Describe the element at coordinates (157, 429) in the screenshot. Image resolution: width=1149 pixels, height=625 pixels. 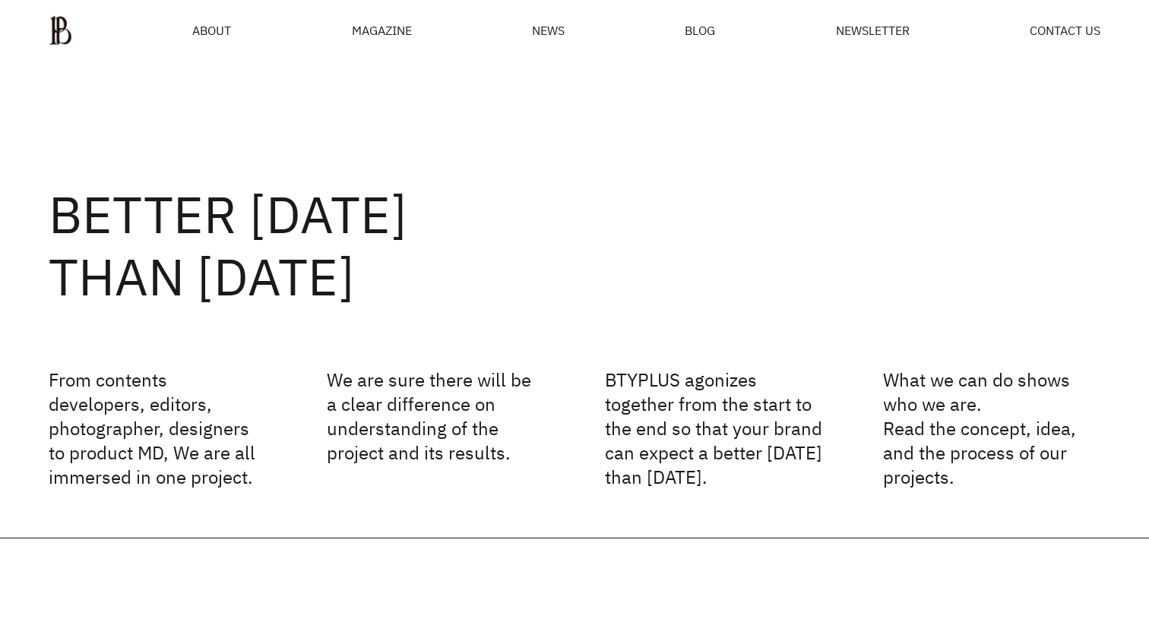
I see `p: From contents developers, editors, photographer, designers to product MD, We are all immersed in ...` at that location.